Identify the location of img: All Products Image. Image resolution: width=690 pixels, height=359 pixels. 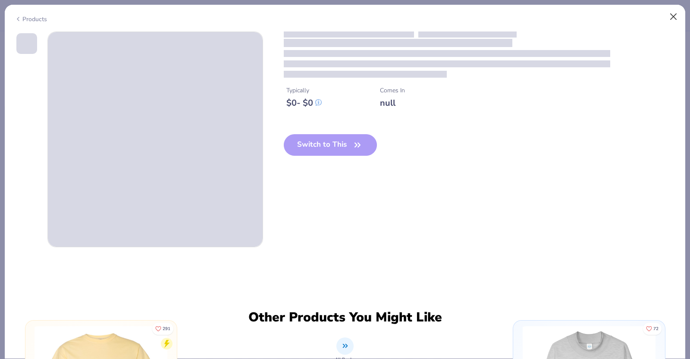
(345, 345).